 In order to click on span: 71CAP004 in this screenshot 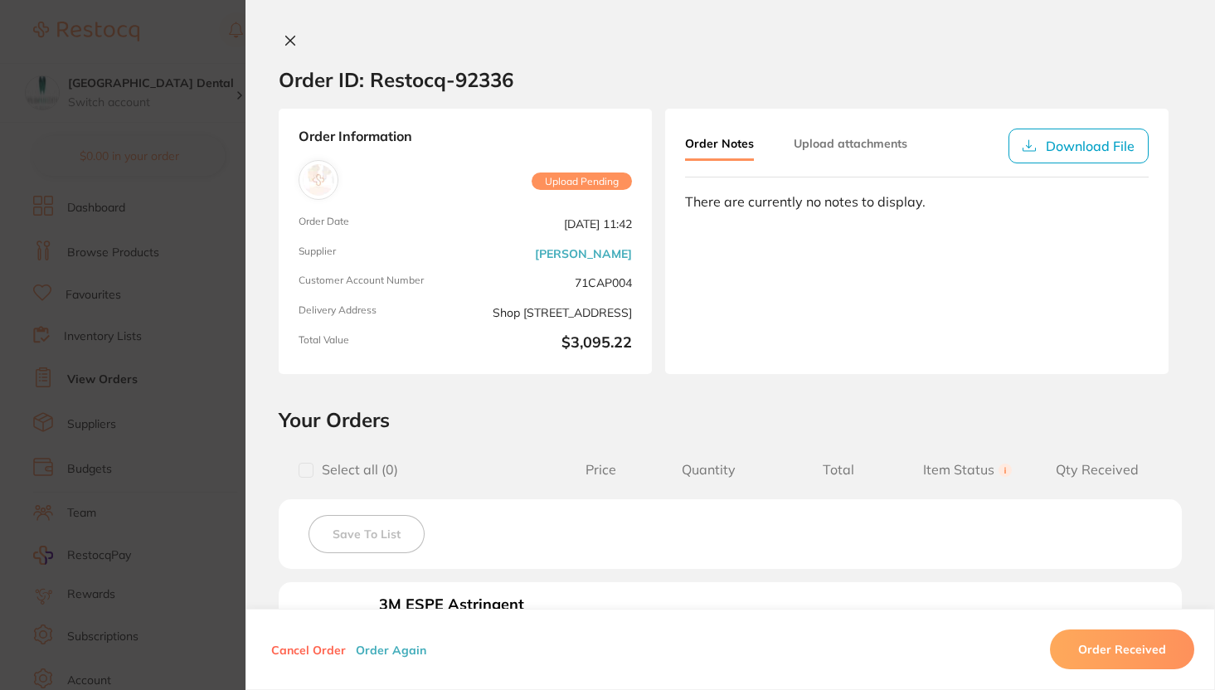, I will do `click(551, 283)`.